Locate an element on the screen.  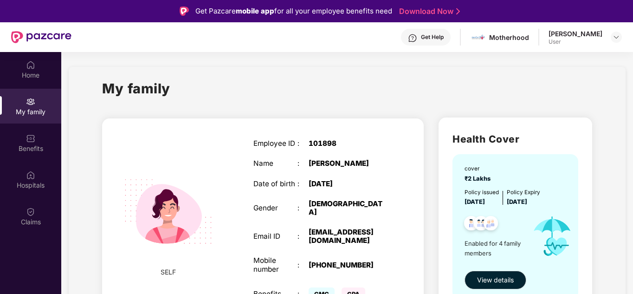
span: Enabled for 4 family members is located at coordinates (495, 248).